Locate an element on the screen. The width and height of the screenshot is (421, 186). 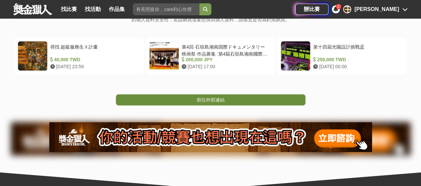
a: 前往外部連結 is located at coordinates (211, 100).